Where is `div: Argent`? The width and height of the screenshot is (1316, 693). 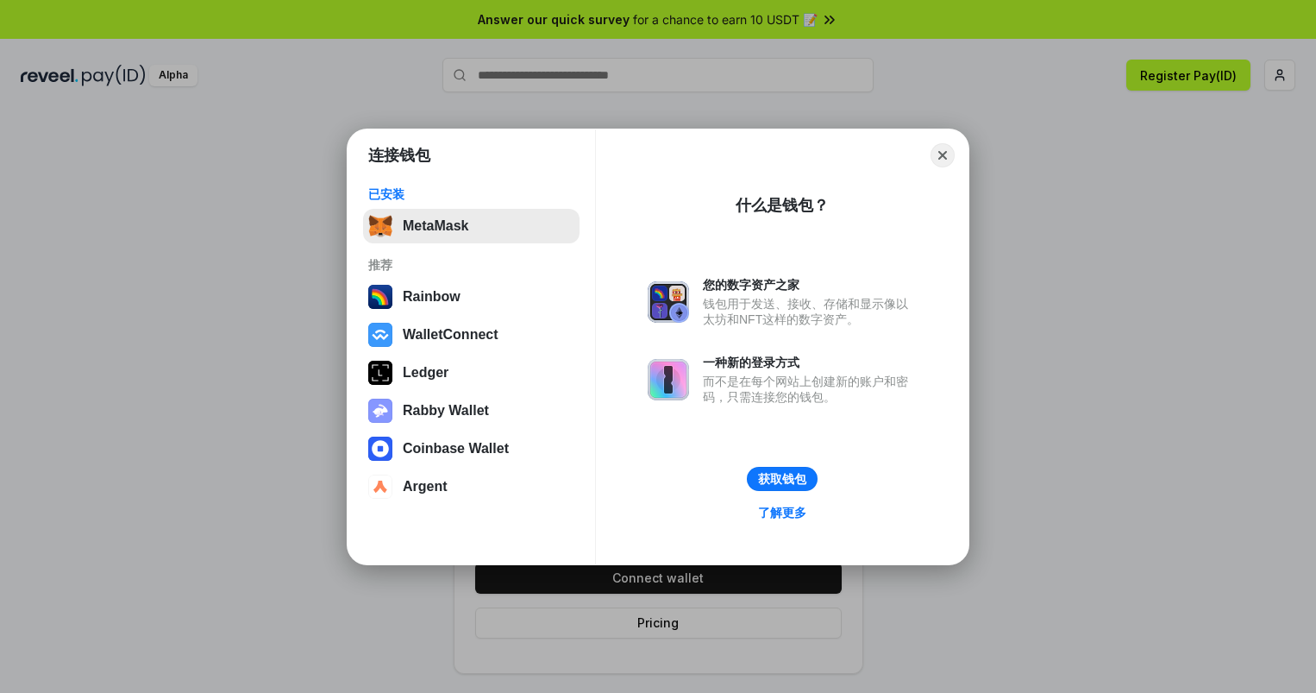
div: Argent is located at coordinates (425, 486).